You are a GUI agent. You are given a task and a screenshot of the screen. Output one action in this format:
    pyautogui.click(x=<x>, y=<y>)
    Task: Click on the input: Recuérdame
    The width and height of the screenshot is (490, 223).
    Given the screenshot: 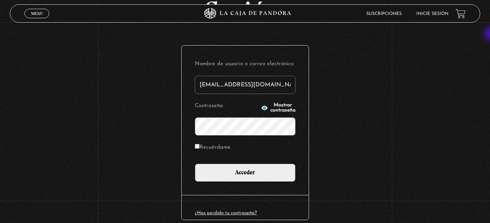 What is the action you would take?
    pyautogui.click(x=197, y=146)
    